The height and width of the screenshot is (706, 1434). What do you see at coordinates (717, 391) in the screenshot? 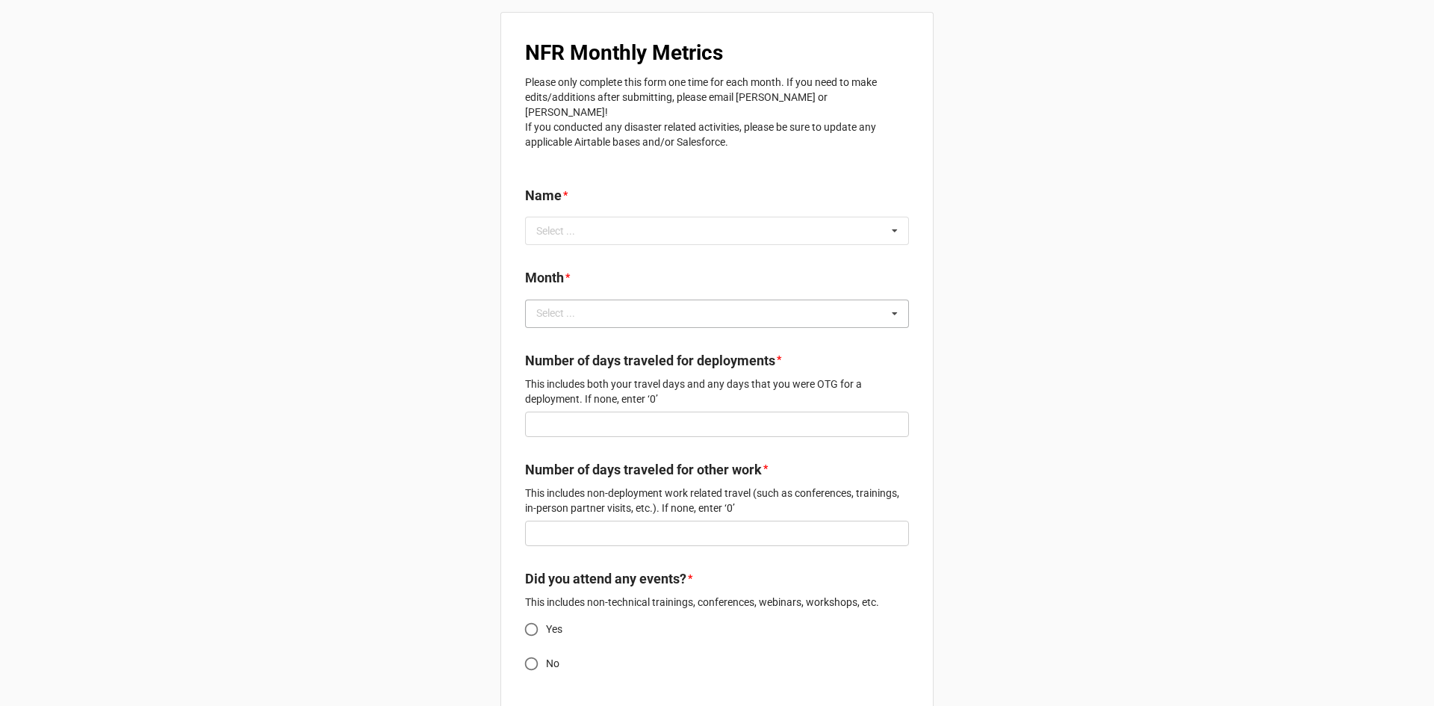
I see `p: This includes both your travel days and any days that you were OTG for a deployment. If none, ent...` at bounding box center [717, 391].